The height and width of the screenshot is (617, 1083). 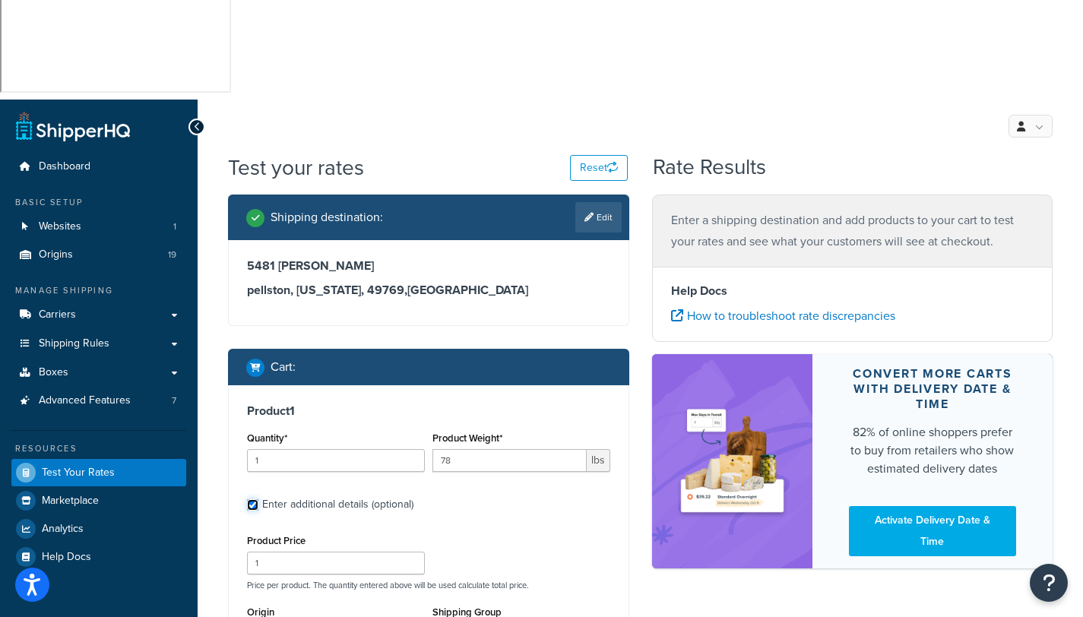 What do you see at coordinates (283, 367) in the screenshot?
I see `h2: Cart :` at bounding box center [283, 367].